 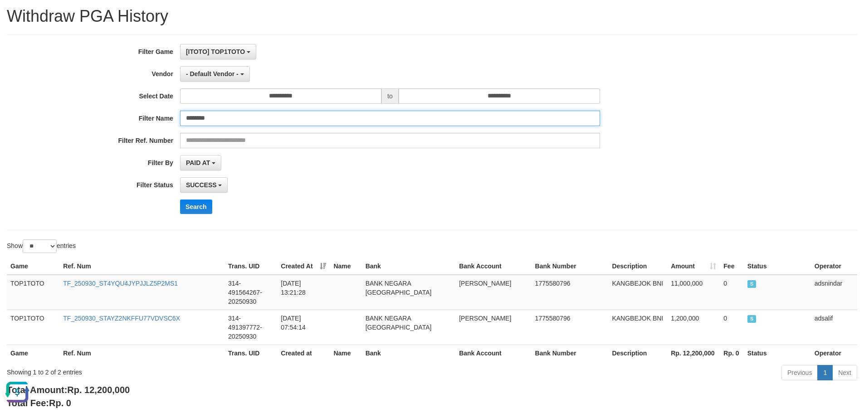 What do you see at coordinates (60, 403) in the screenshot?
I see `span: Rp. 0` at bounding box center [60, 403].